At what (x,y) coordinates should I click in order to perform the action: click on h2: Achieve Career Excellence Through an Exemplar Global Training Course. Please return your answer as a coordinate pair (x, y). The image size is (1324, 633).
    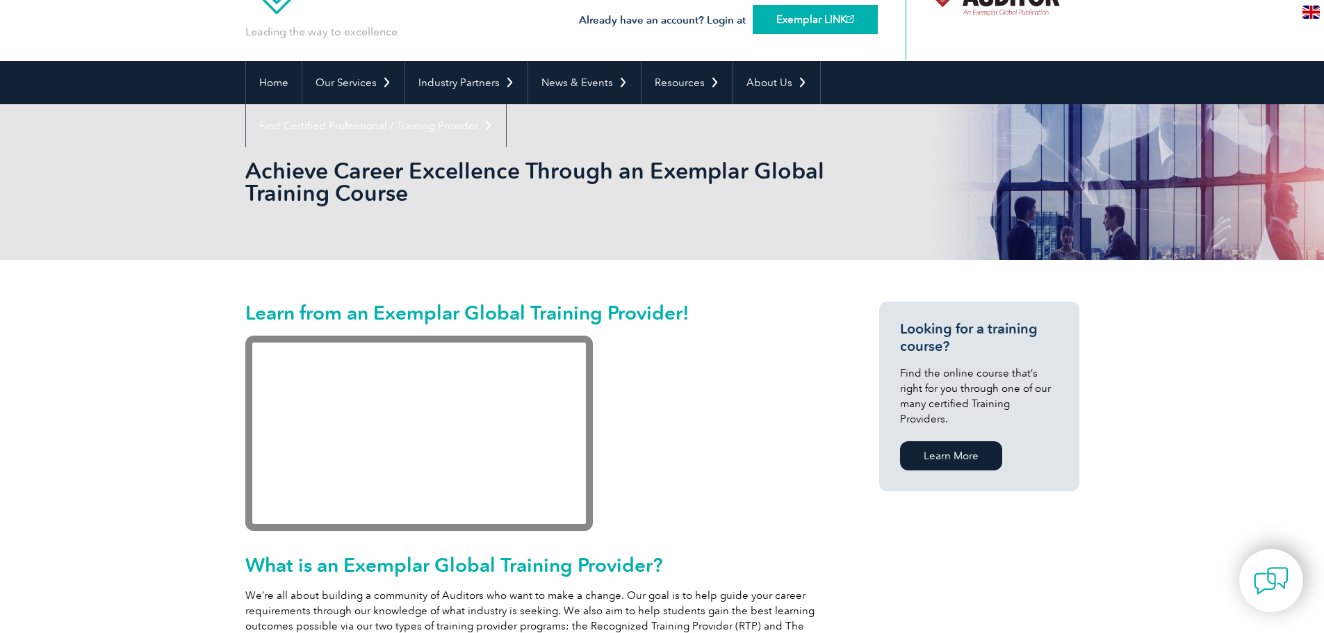
    Looking at the image, I should click on (537, 182).